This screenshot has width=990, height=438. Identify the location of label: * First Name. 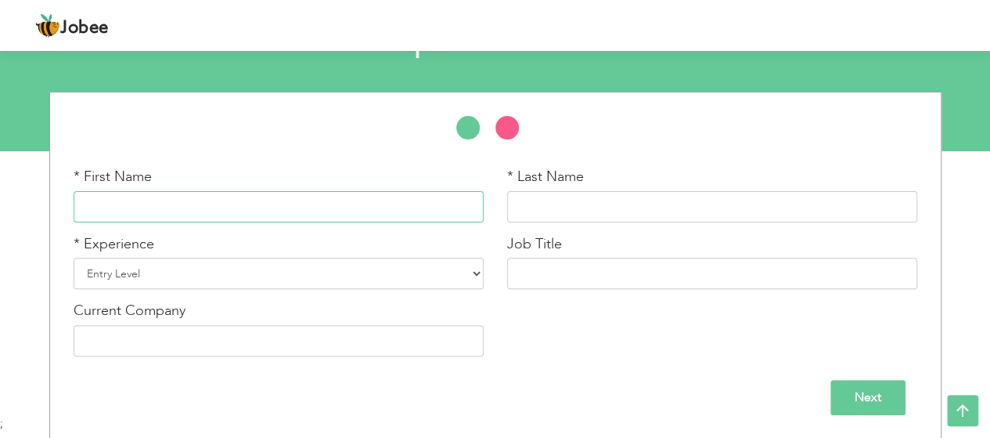
(113, 177).